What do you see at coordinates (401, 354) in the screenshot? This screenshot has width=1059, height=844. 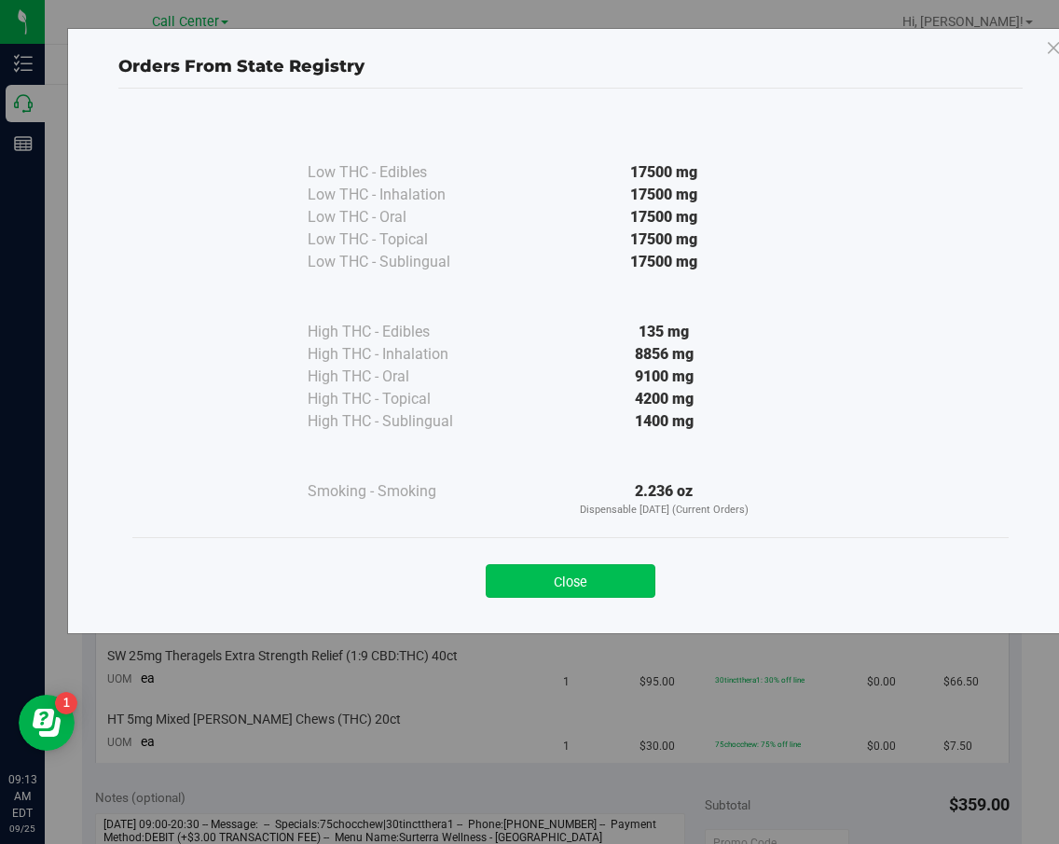 I see `div: High THC - Inhalation` at bounding box center [401, 354].